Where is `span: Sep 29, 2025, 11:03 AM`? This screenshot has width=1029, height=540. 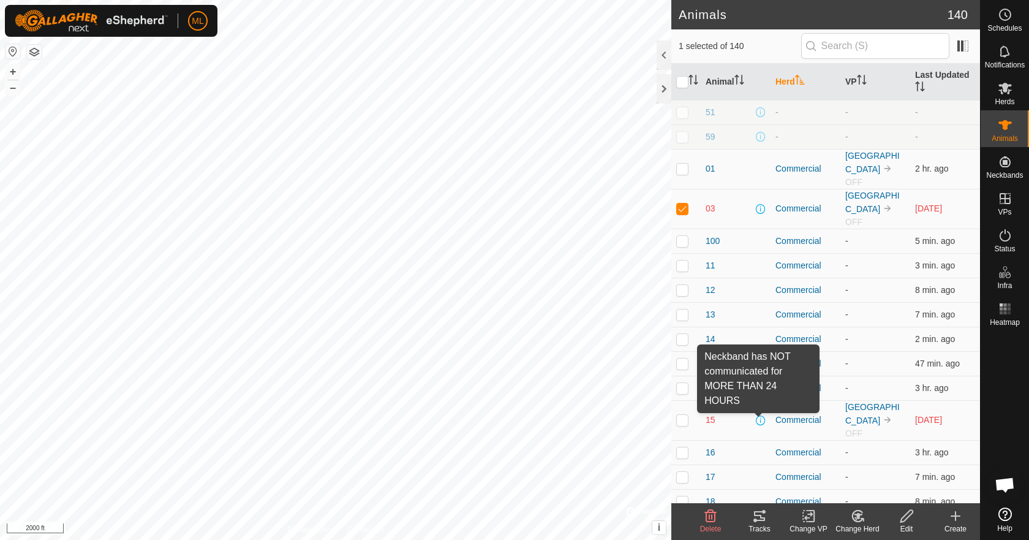 span: Sep 29, 2025, 11:03 AM is located at coordinates (937, 363).